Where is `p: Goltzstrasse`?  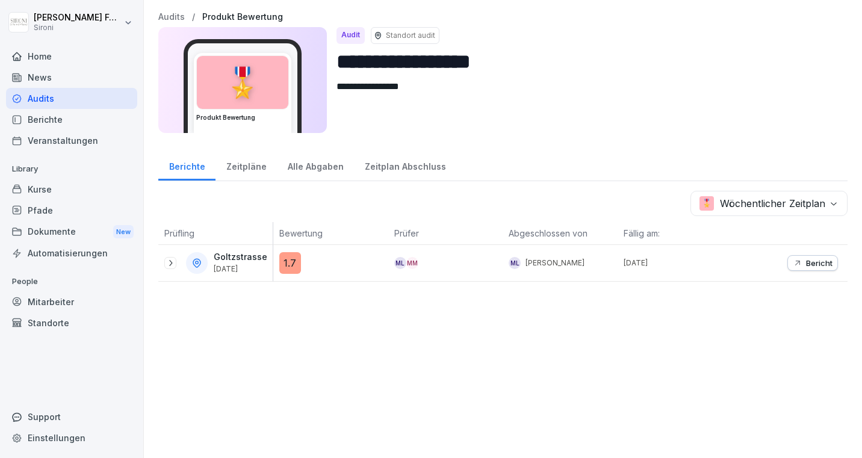 p: Goltzstrasse is located at coordinates (240, 257).